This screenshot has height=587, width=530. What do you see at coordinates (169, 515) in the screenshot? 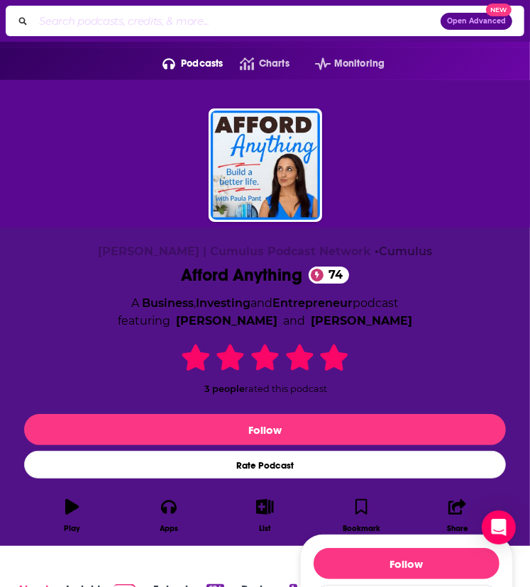
I see `button: Apps` at bounding box center [169, 515].